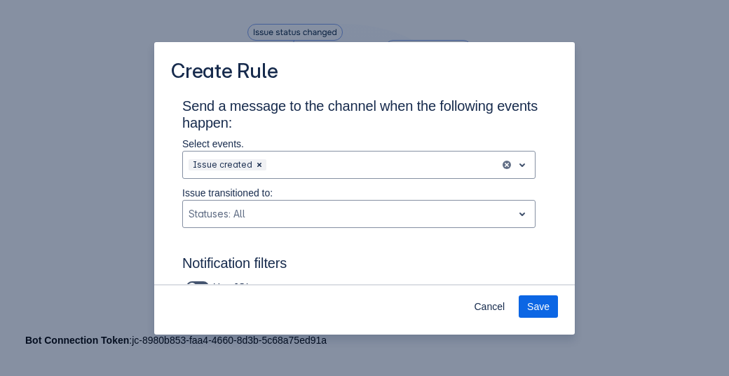 The image size is (729, 376). Describe the element at coordinates (489, 306) in the screenshot. I see `span: Cancel` at that location.